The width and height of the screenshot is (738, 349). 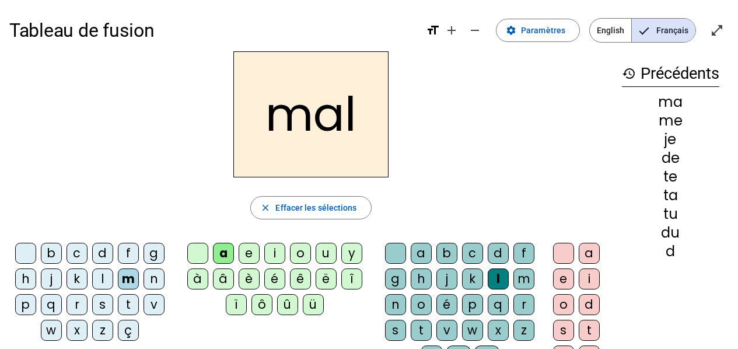 What do you see at coordinates (475, 30) in the screenshot?
I see `button: Diminuer la taille de la police` at bounding box center [475, 30].